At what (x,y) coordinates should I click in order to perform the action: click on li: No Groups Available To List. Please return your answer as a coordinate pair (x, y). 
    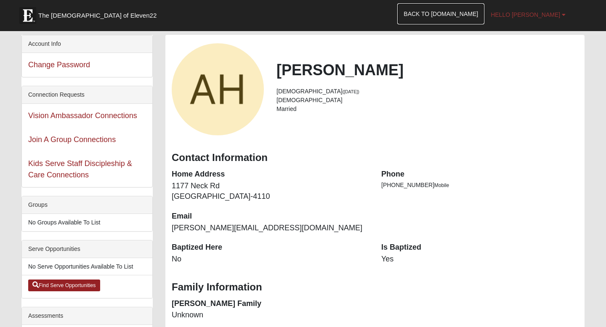
    Looking at the image, I should click on (87, 223).